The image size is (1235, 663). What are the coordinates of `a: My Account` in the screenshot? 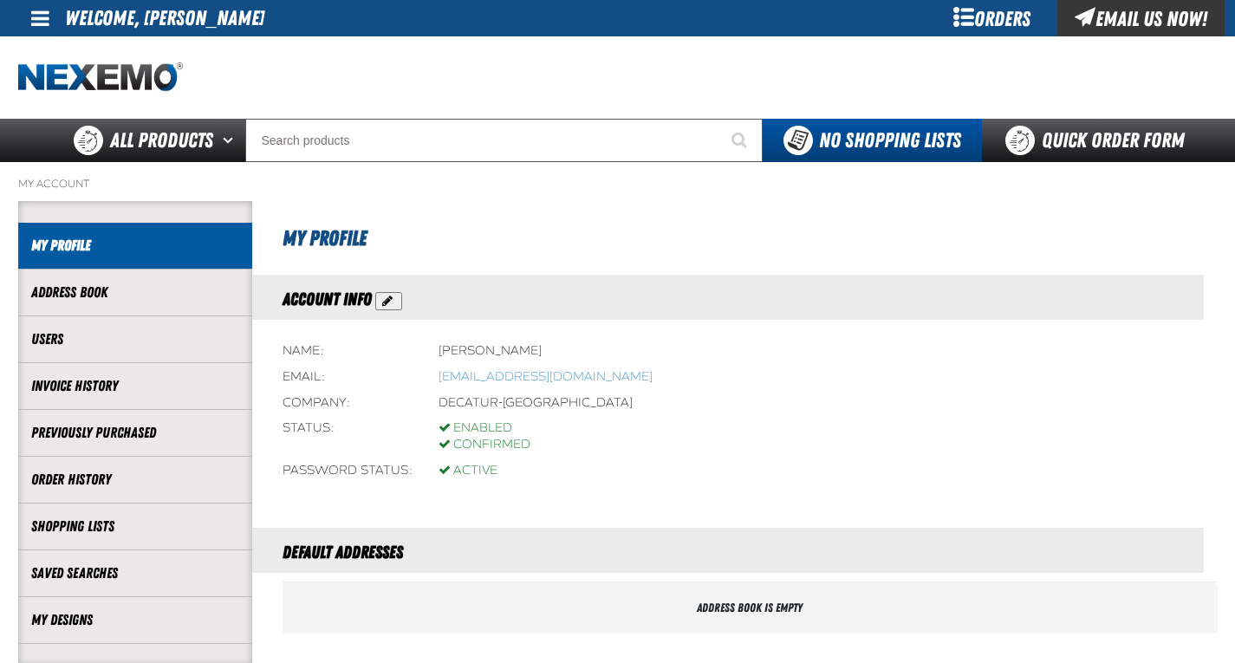 It's located at (54, 184).